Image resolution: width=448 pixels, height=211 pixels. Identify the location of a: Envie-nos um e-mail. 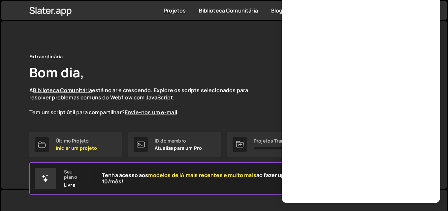
(151, 112).